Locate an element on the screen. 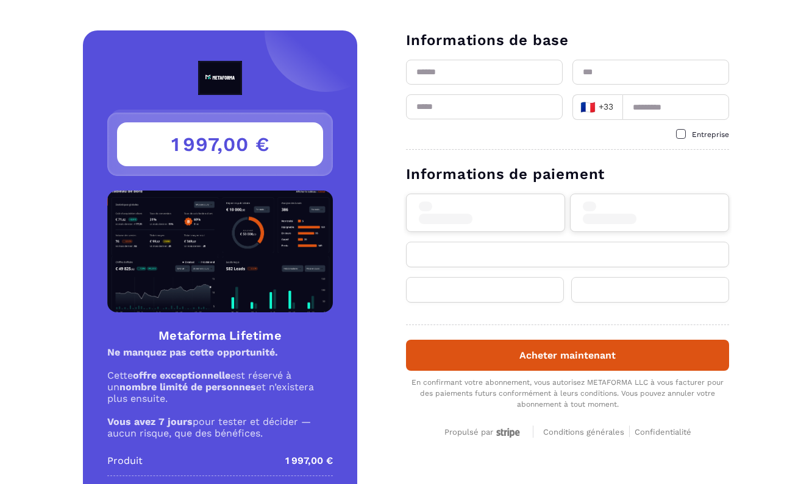 The height and width of the screenshot is (484, 812). input: Search for option is located at coordinates (617, 107).